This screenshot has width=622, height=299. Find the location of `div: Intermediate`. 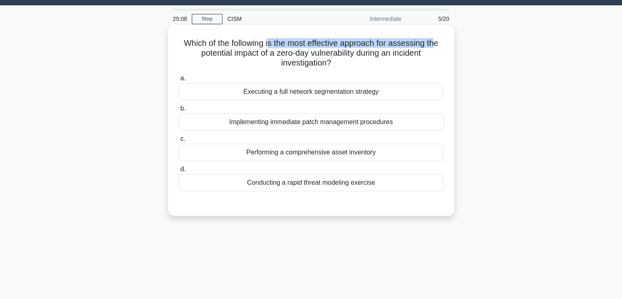

div: Intermediate is located at coordinates (371, 19).